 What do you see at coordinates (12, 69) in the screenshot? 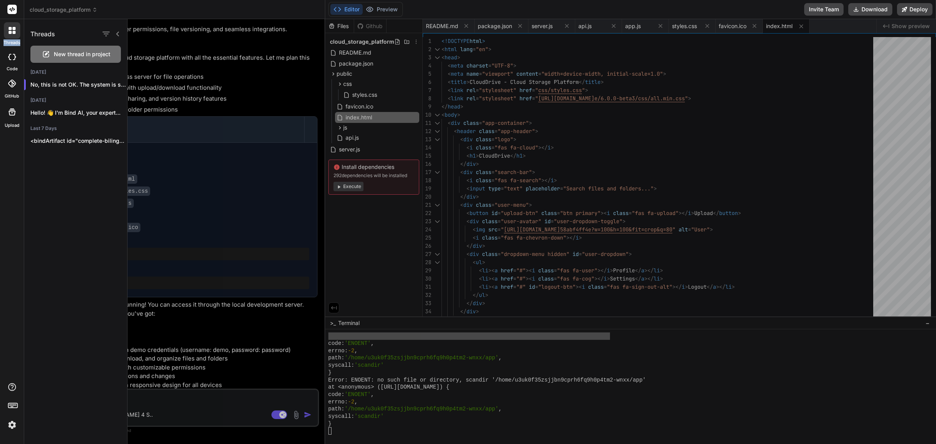
I see `label: code` at bounding box center [12, 69].